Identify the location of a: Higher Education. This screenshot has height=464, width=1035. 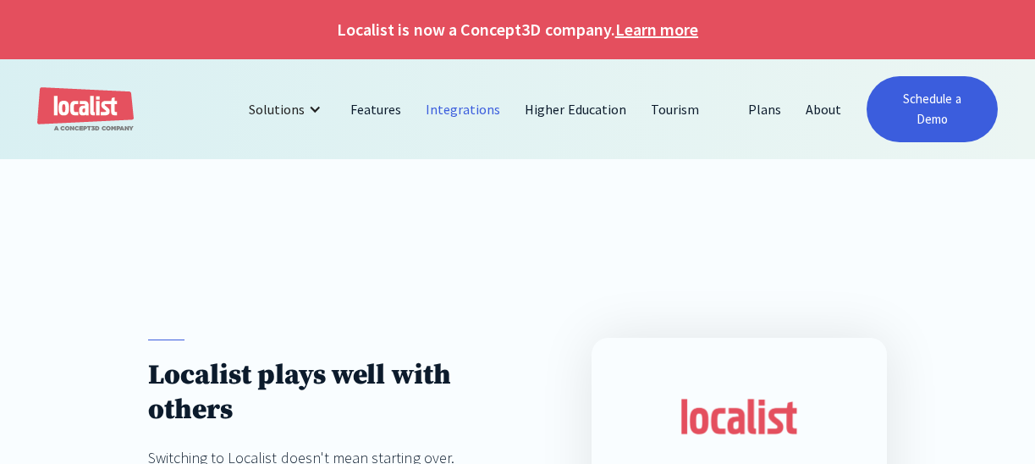
(576, 109).